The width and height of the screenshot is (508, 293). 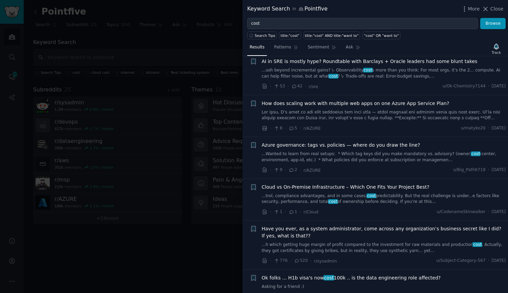 I want to click on span: 520, so click(x=301, y=261).